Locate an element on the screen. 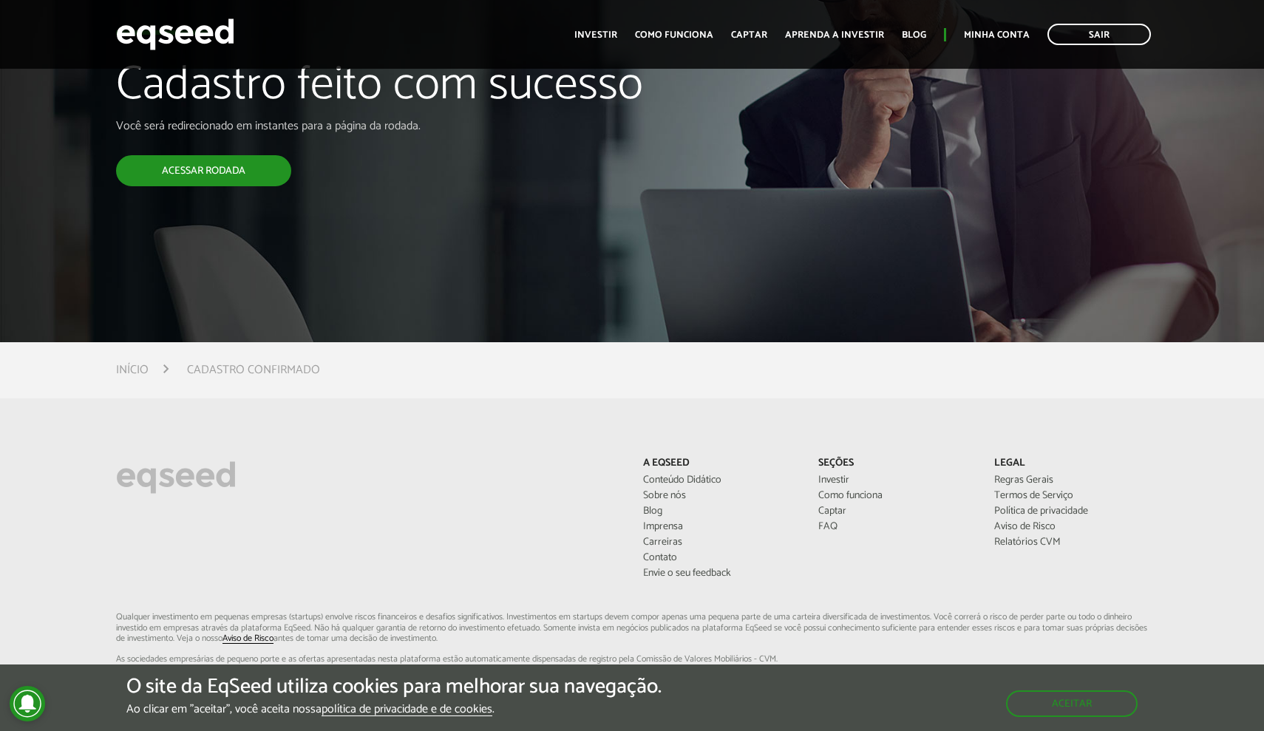 The height and width of the screenshot is (731, 1264). a: Conteúdo Didático is located at coordinates (720, 480).